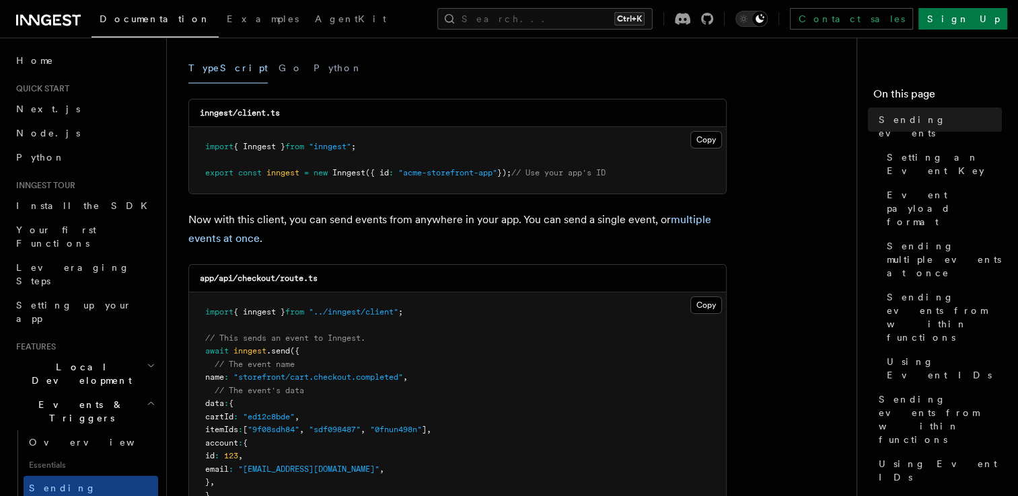 The width and height of the screenshot is (1018, 496). I want to click on span: inngest, so click(250, 351).